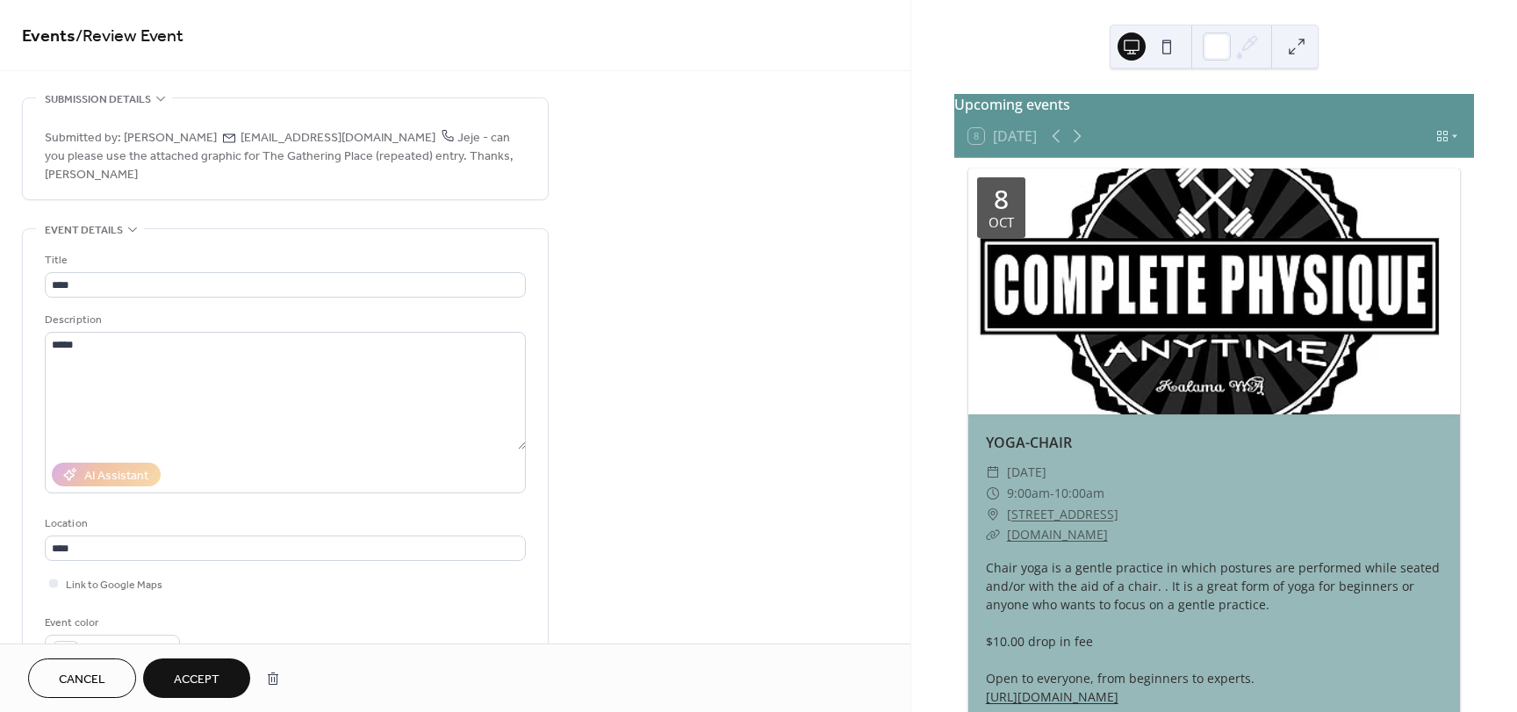  Describe the element at coordinates (1028, 493) in the screenshot. I see `span: 9:00am` at that location.